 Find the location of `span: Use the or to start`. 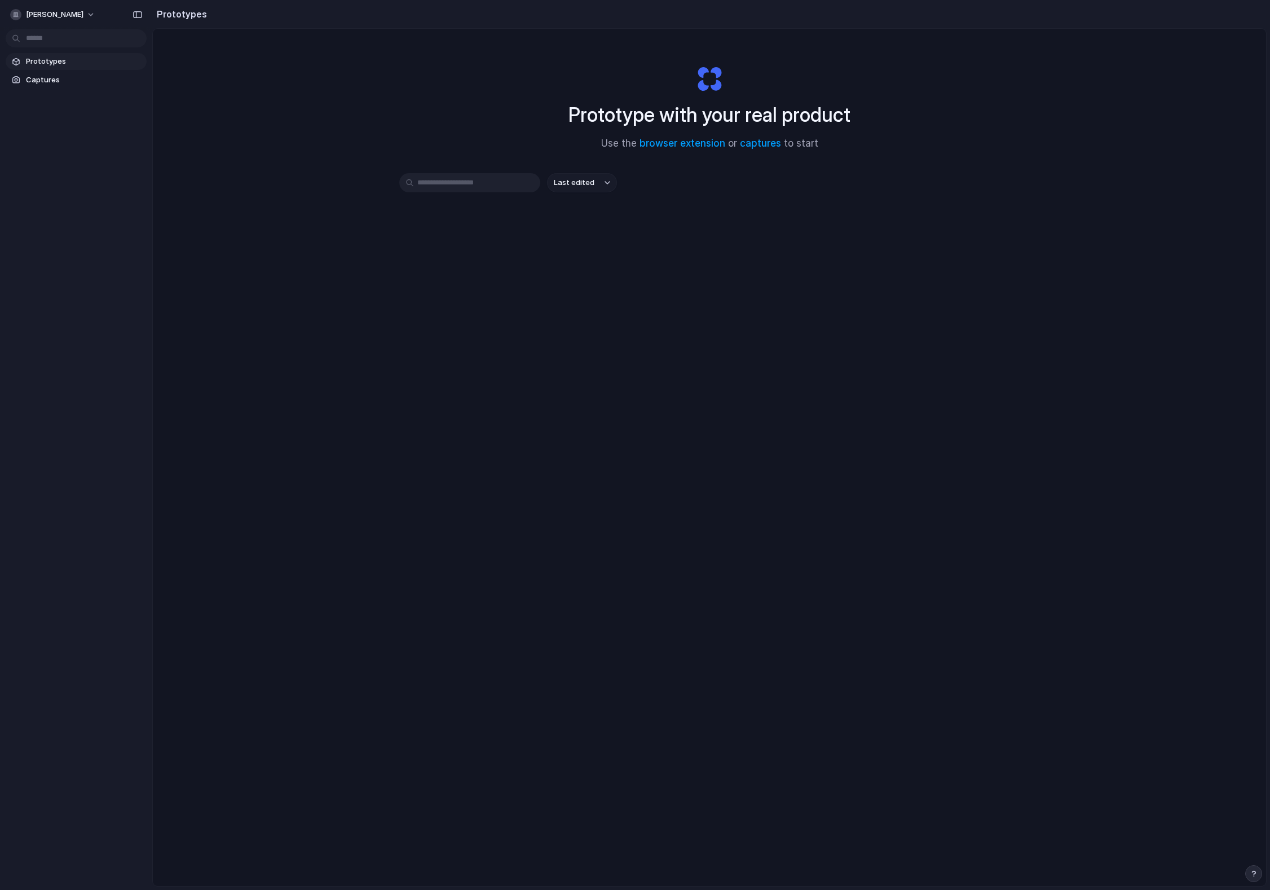

span: Use the or to start is located at coordinates (710, 144).